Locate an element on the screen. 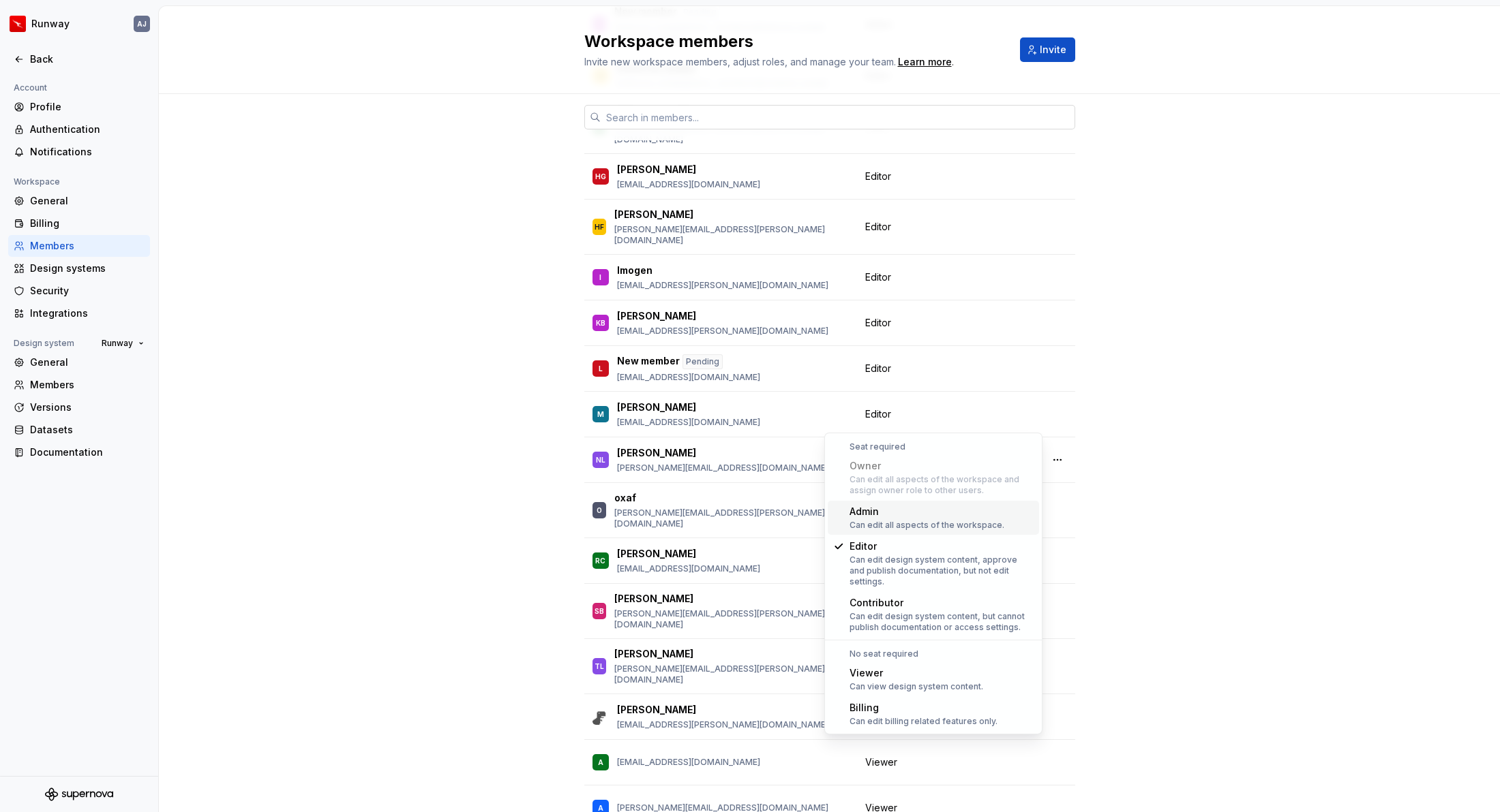 The height and width of the screenshot is (812, 1500). div: Admin is located at coordinates (926, 512).